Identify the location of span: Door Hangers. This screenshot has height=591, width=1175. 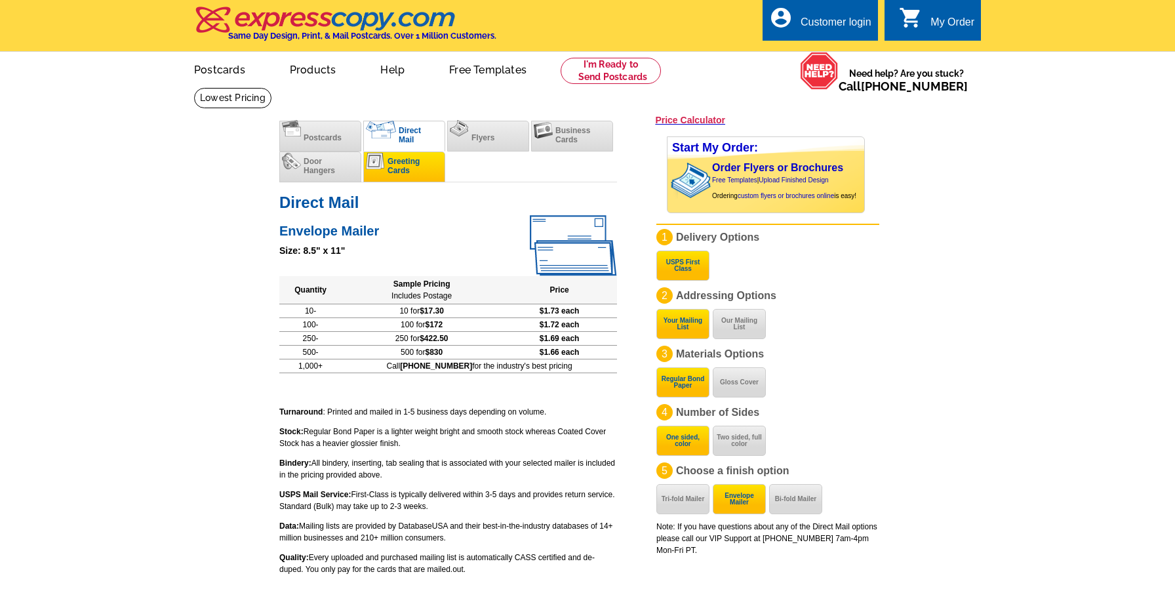
(319, 166).